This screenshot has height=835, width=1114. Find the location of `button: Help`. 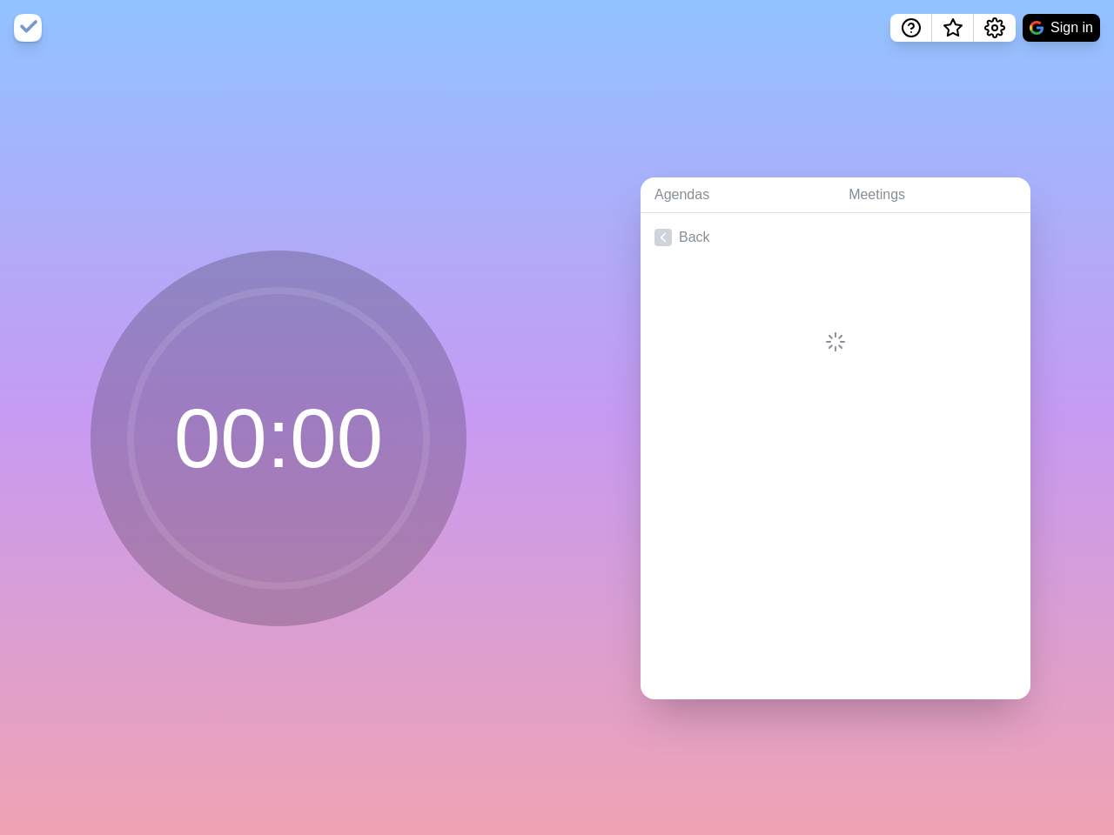

button: Help is located at coordinates (911, 28).